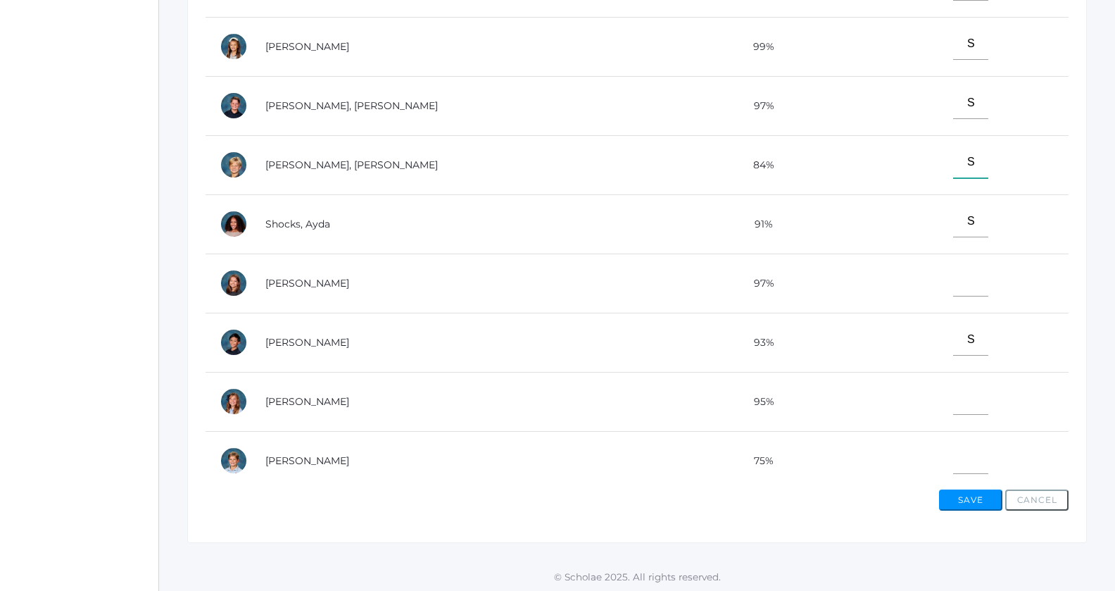 The image size is (1115, 591). Describe the element at coordinates (637, 577) in the screenshot. I see `p: © Scholae 2025. All rights reserved.` at that location.